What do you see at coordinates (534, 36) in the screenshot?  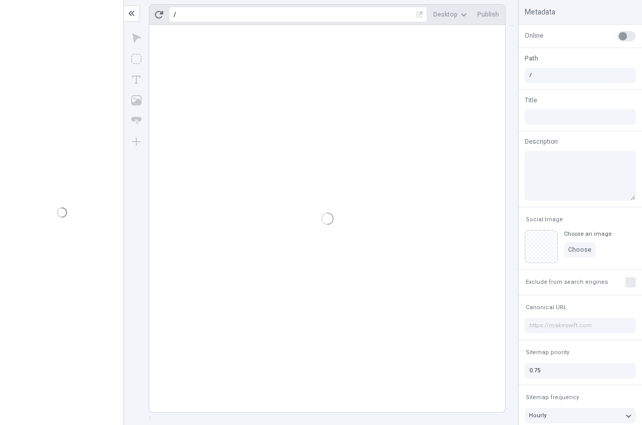 I see `span: Online` at bounding box center [534, 36].